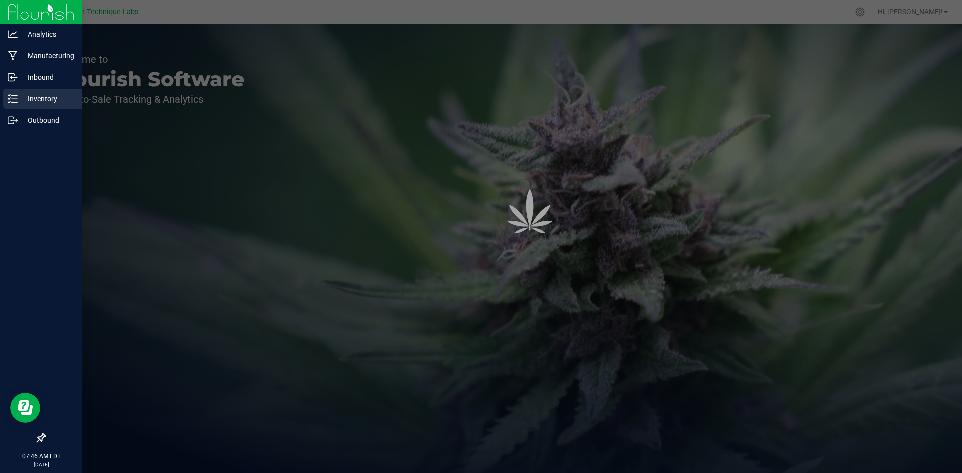  I want to click on p: Manufacturing, so click(48, 56).